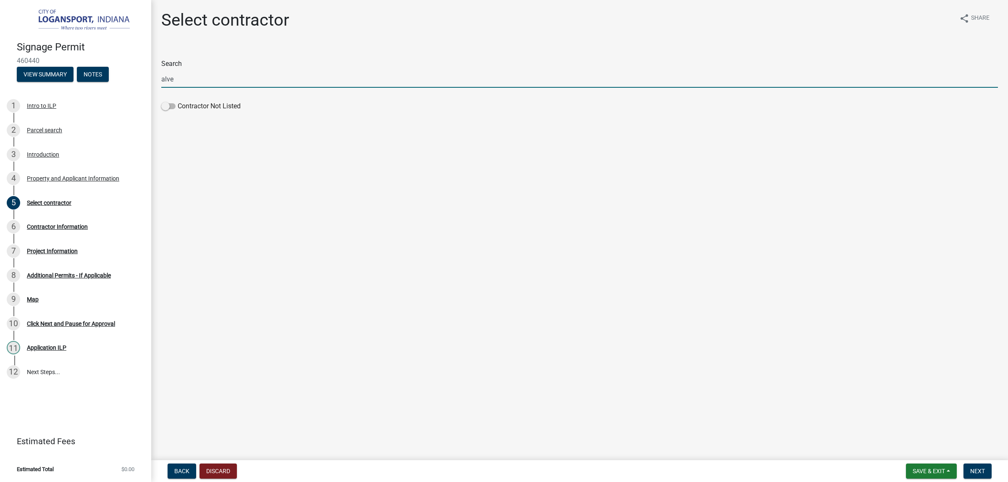  What do you see at coordinates (49, 203) in the screenshot?
I see `div: Select contractor` at bounding box center [49, 203].